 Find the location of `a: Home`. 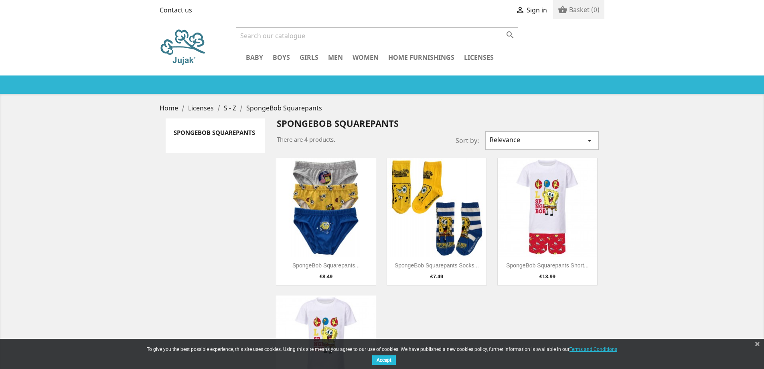

a: Home is located at coordinates (170, 108).